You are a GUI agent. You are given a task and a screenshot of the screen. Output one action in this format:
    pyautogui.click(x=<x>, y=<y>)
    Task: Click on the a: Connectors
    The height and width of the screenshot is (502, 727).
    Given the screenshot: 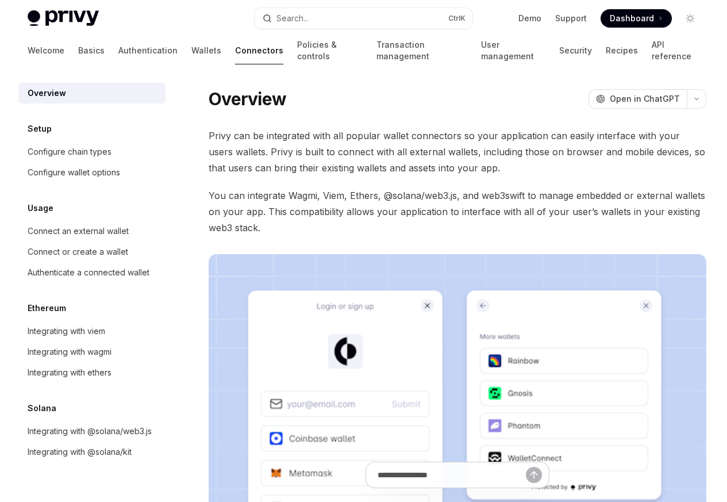 What is the action you would take?
    pyautogui.click(x=259, y=51)
    